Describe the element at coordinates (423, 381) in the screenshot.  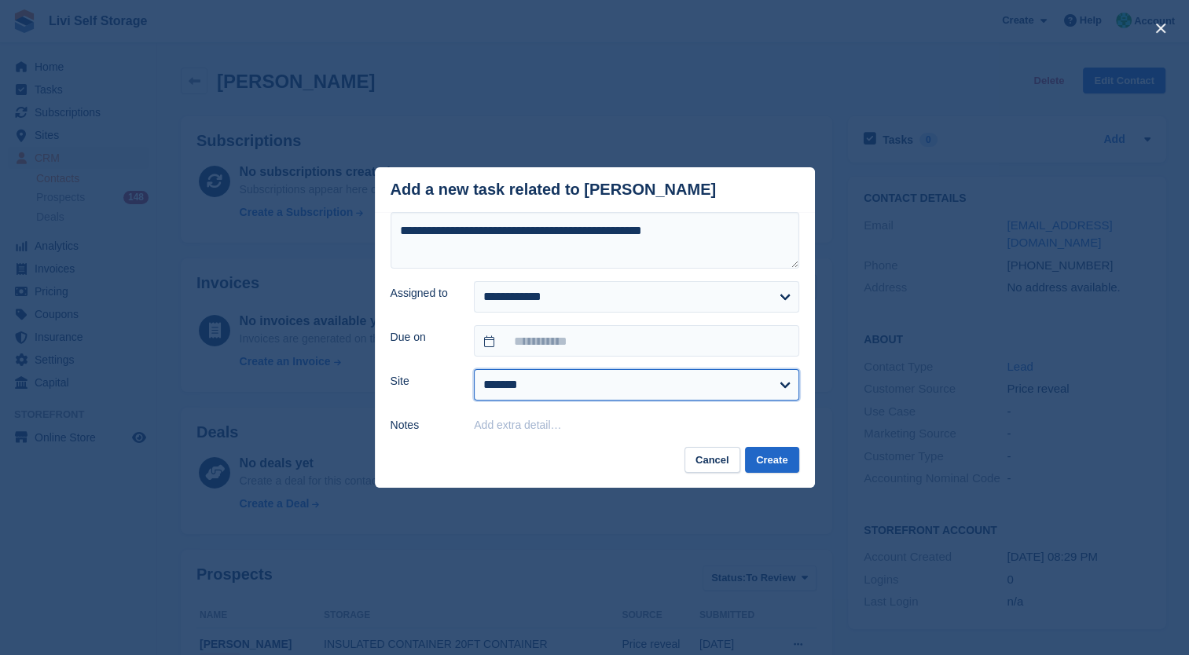
I see `label: Site` at that location.